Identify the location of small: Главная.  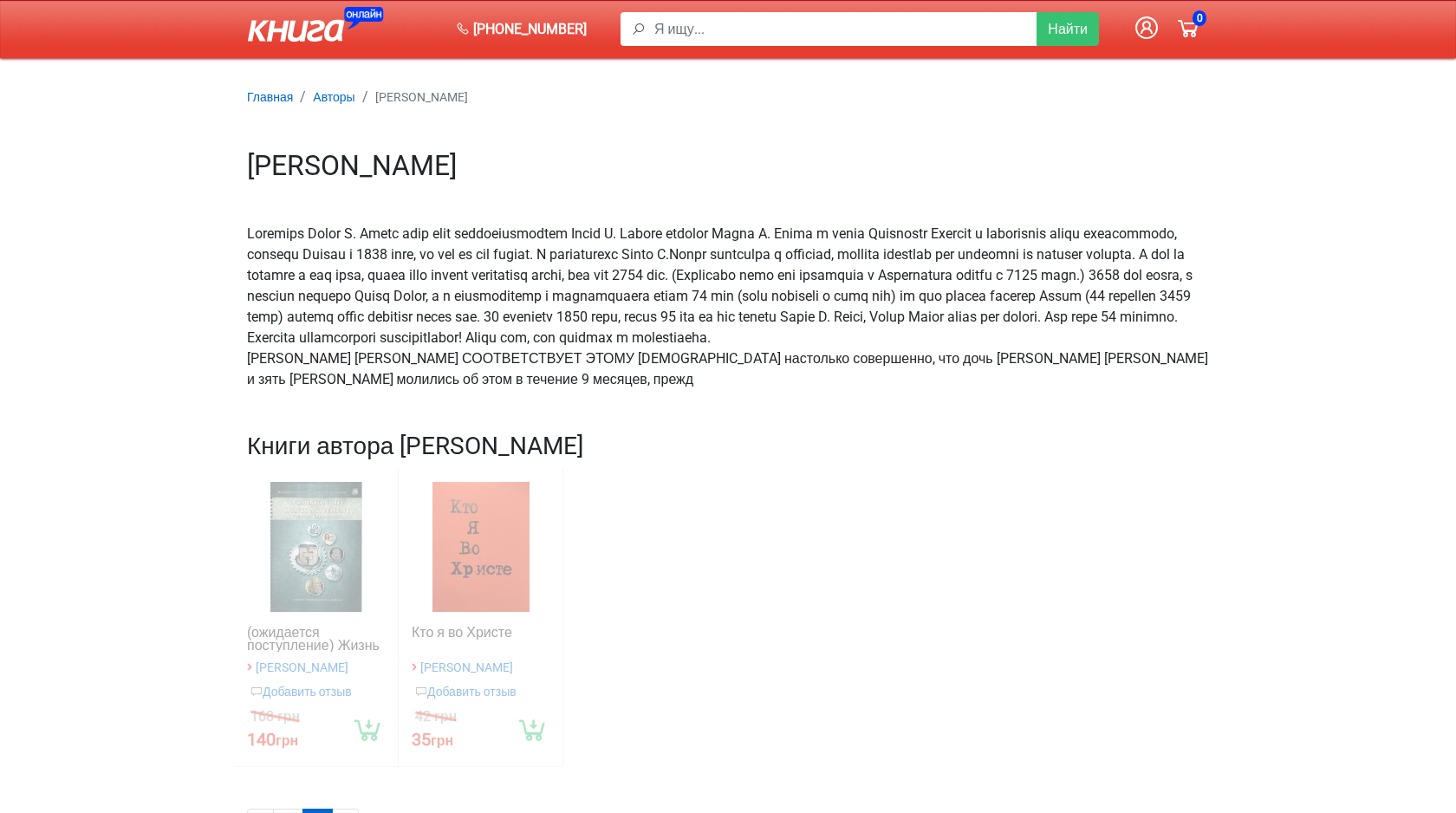
(269, 97).